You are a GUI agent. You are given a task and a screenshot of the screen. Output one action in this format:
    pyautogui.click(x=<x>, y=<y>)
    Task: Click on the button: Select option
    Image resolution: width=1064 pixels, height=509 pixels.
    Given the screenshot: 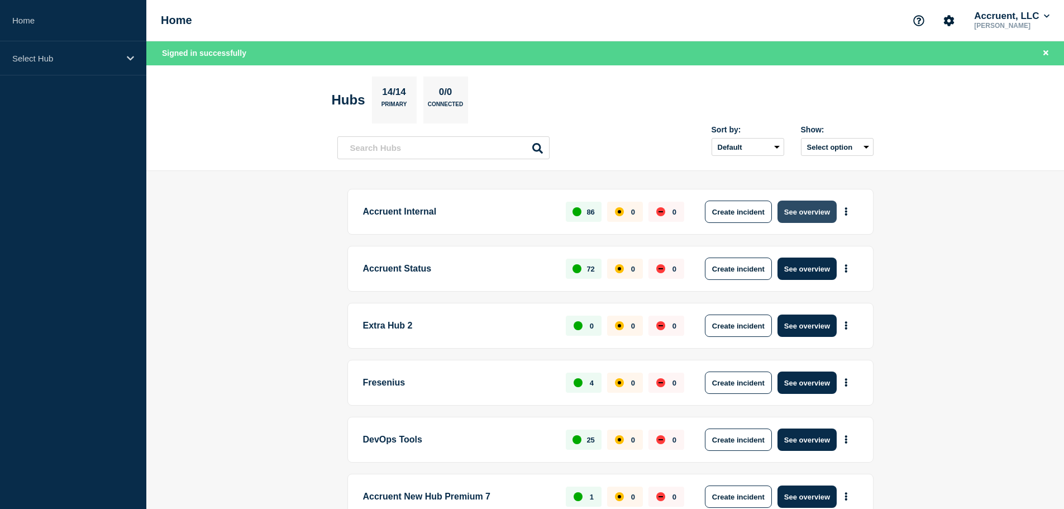 What is the action you would take?
    pyautogui.click(x=837, y=147)
    